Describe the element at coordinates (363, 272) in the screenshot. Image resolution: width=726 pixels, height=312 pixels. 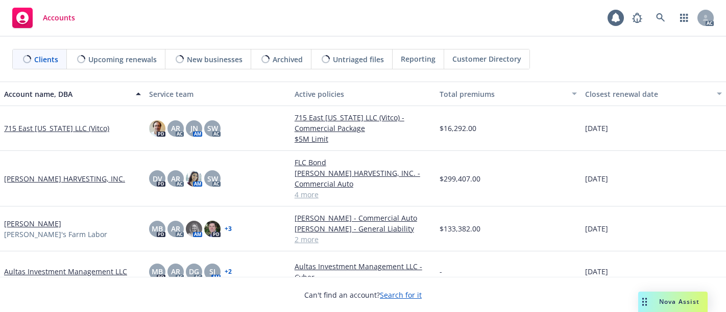
I see `a: Aultas Investment Management LLC - Cyber` at that location.